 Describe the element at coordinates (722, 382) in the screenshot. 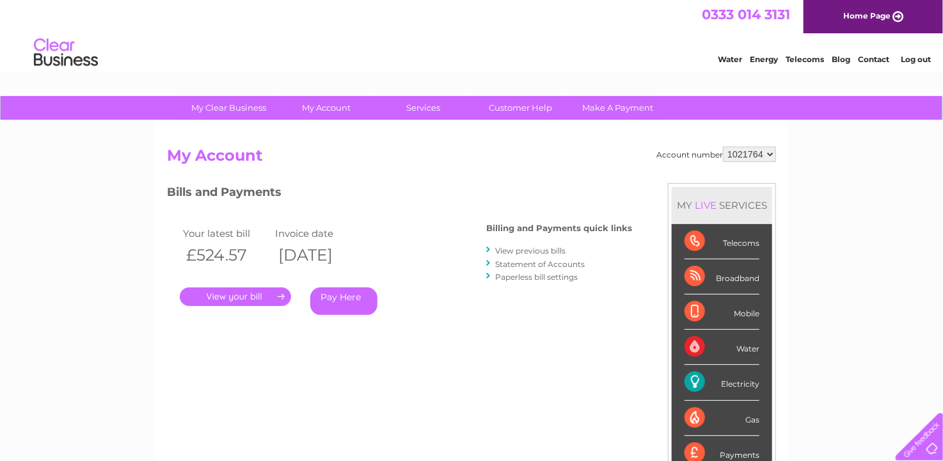

I see `div: Electricity` at that location.